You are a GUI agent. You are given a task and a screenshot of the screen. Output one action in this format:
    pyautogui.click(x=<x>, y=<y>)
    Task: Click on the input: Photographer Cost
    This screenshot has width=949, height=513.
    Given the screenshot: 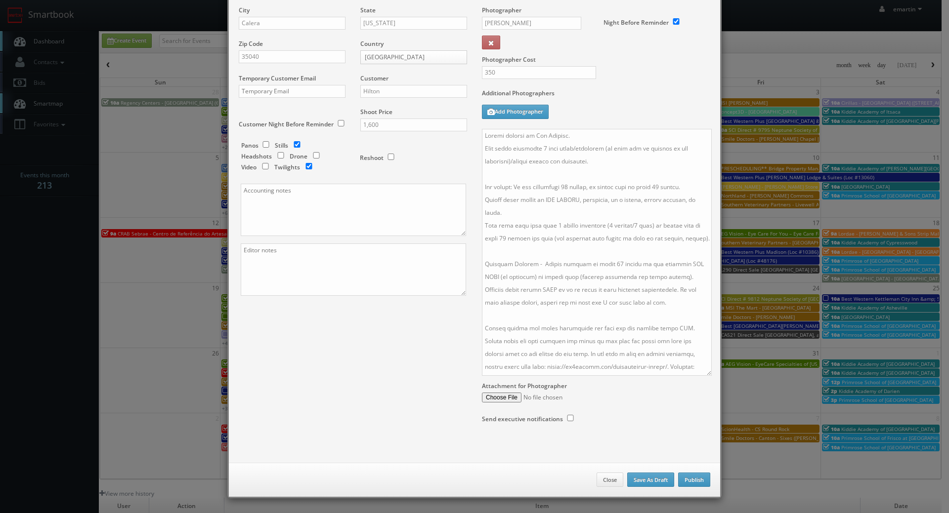 What is the action you would take?
    pyautogui.click(x=539, y=73)
    